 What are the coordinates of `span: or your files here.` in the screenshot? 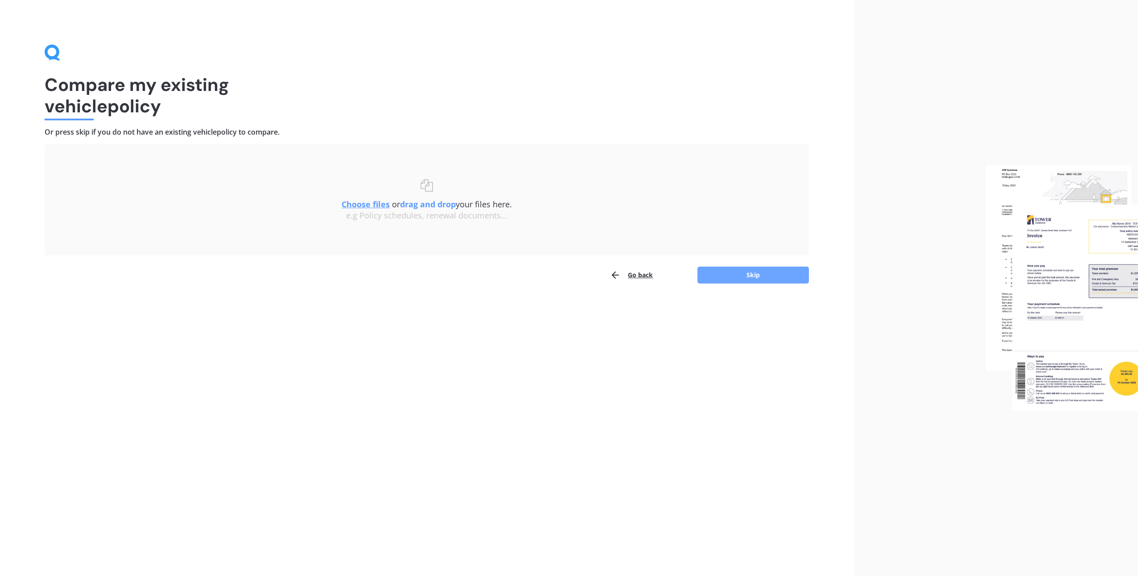 It's located at (427, 204).